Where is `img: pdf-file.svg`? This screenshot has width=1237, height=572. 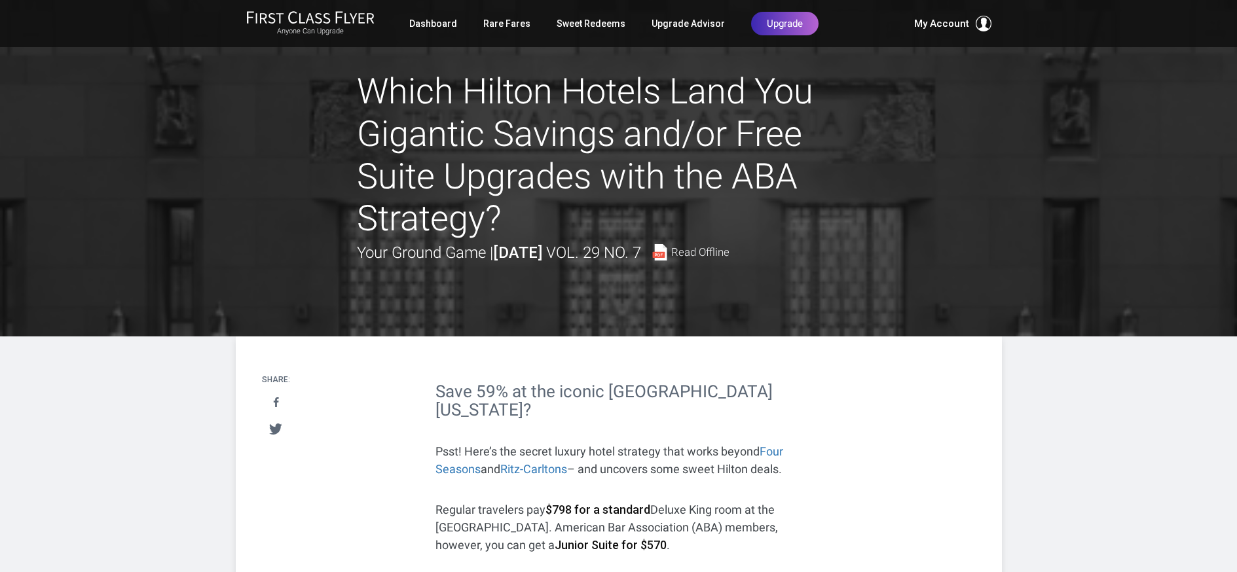
img: pdf-file.svg is located at coordinates (659, 252).